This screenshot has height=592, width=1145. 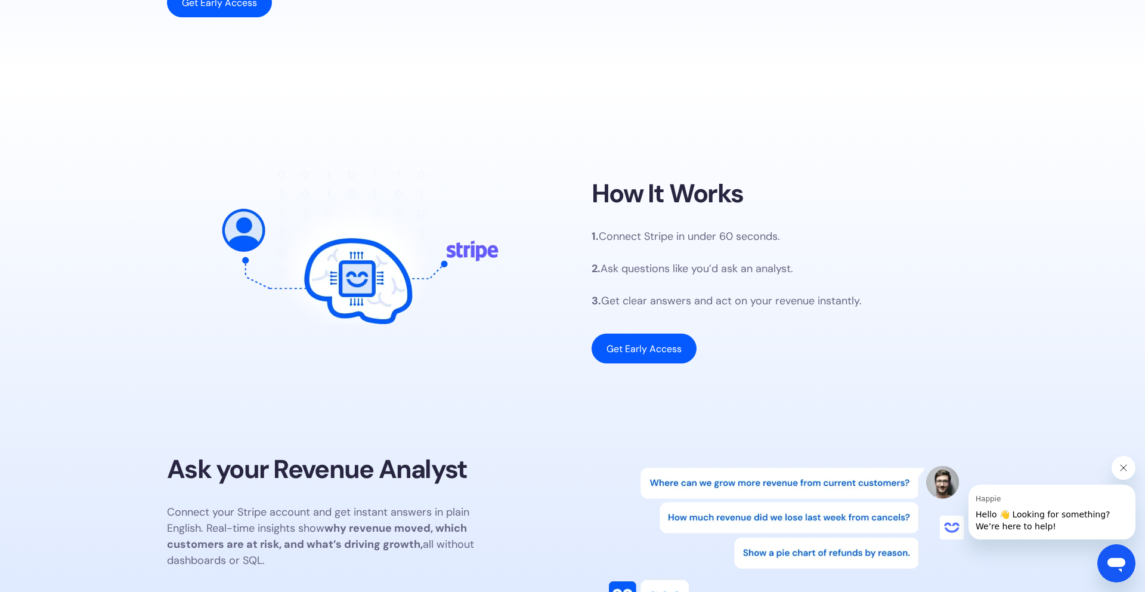 I want to click on a: Get Early Access, so click(x=644, y=348).